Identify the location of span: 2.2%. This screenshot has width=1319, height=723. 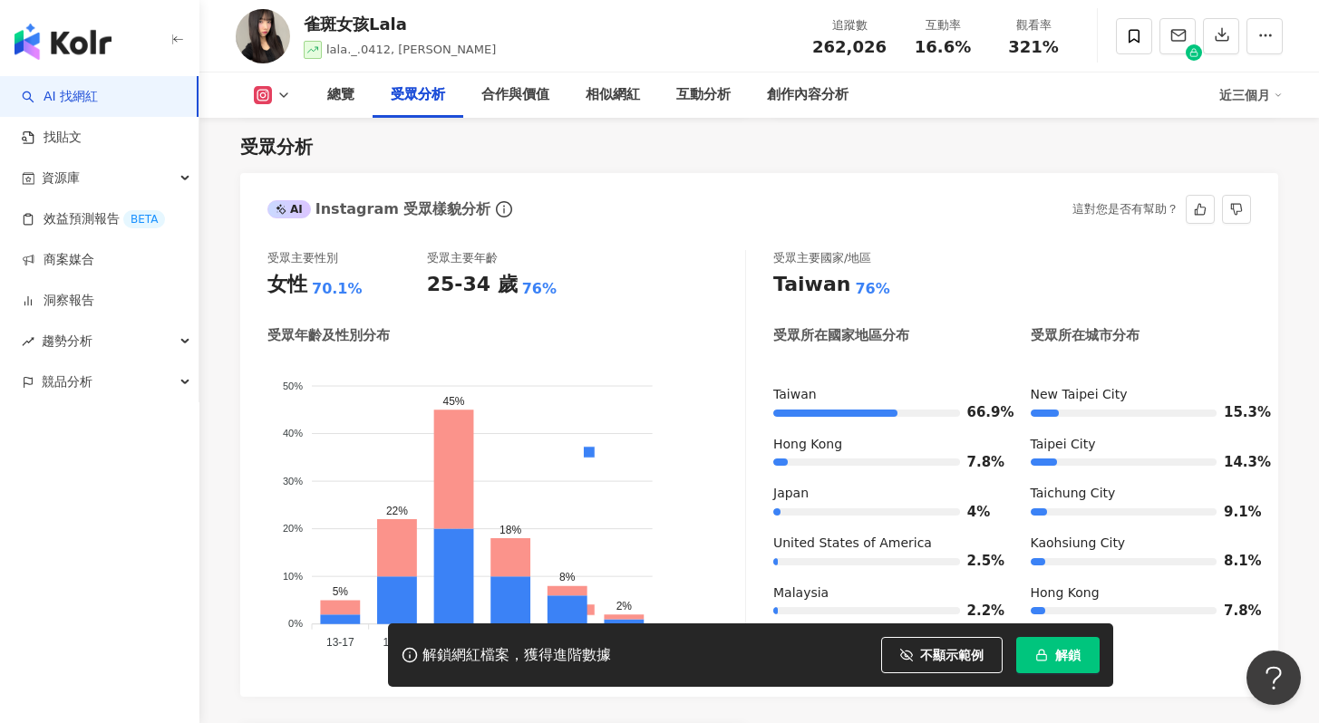
(981, 611).